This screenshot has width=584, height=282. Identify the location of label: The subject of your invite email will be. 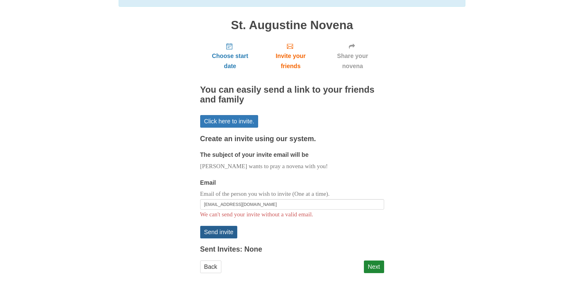
(255, 155).